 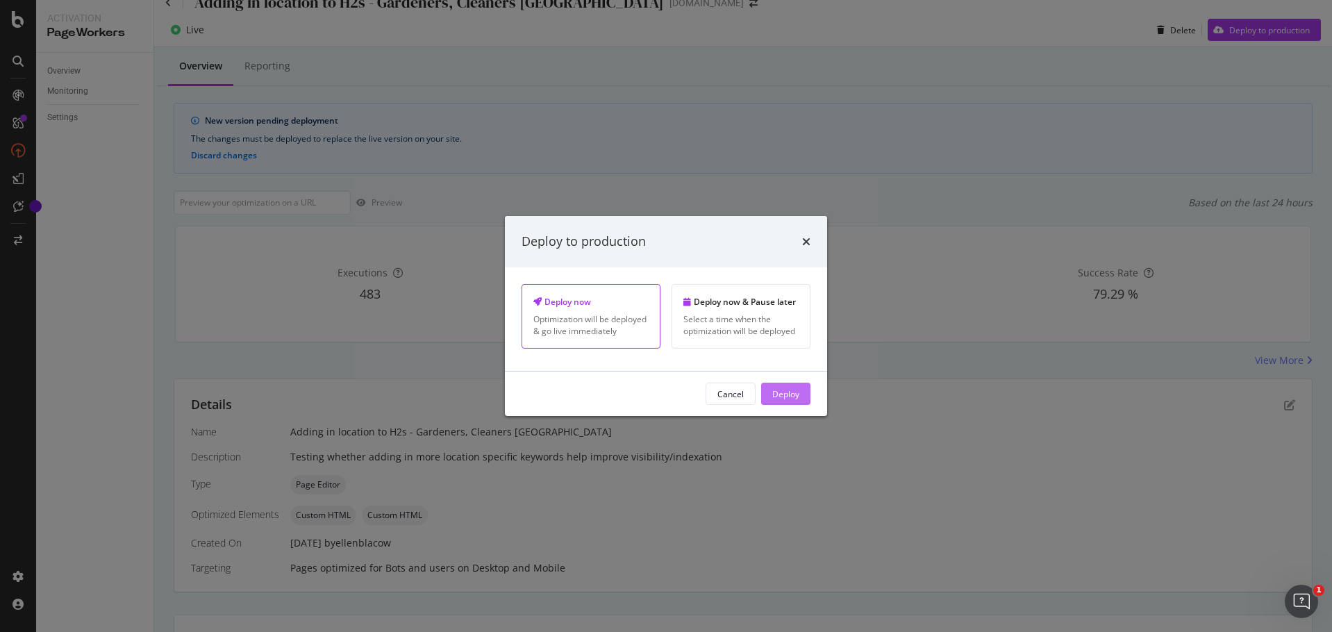 What do you see at coordinates (1318, 590) in the screenshot?
I see `span: 1` at bounding box center [1318, 590].